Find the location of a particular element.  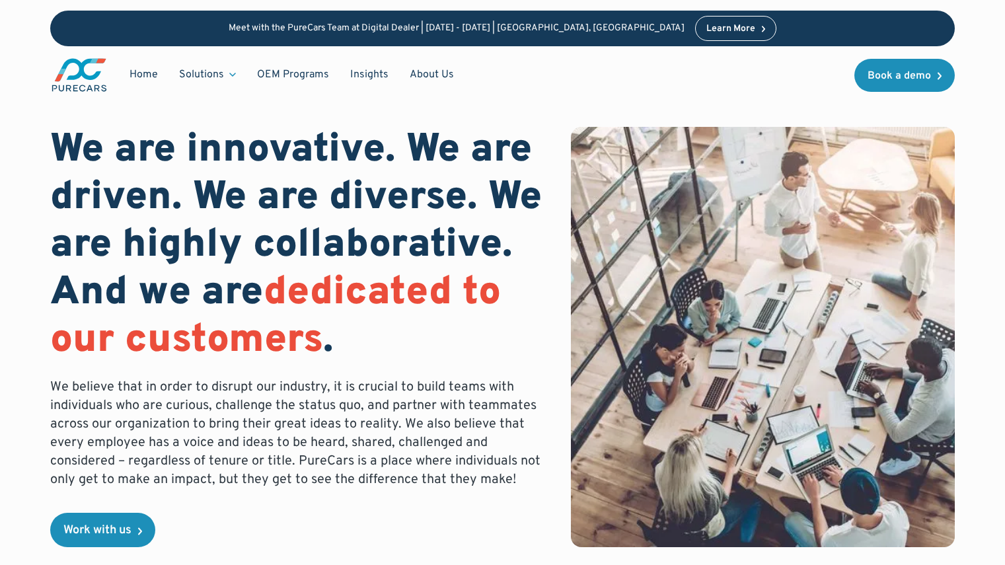

a: OEM Programs is located at coordinates (293, 75).